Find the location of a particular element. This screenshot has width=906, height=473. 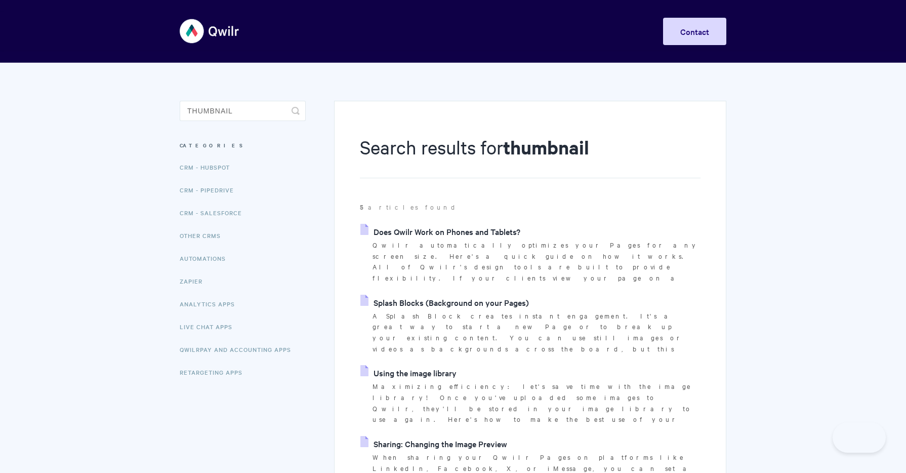

a: Retargeting Apps is located at coordinates (215, 372).